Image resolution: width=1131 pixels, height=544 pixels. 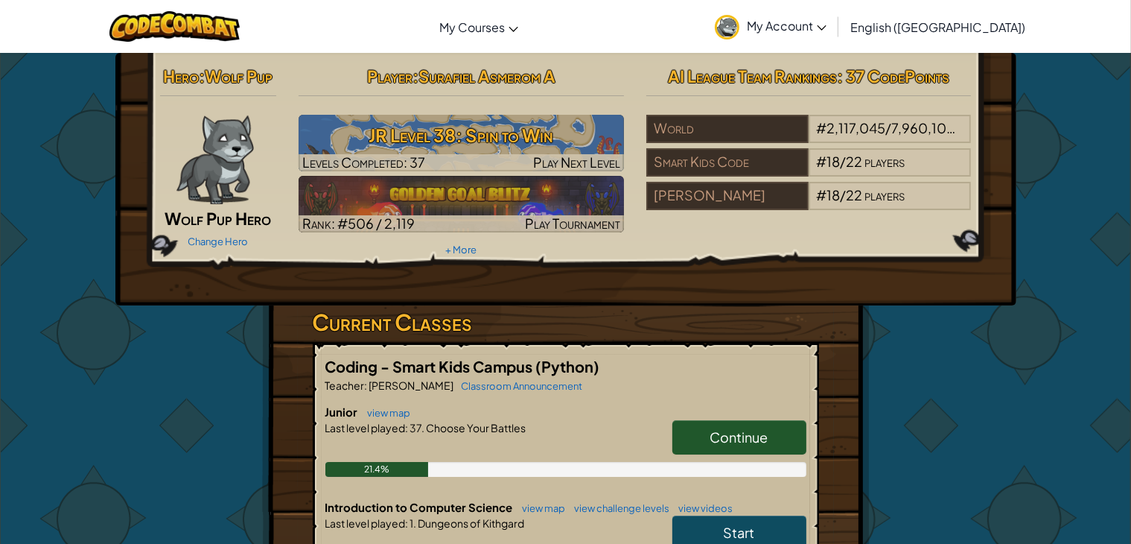 What do you see at coordinates (174, 26) in the screenshot?
I see `img: CodeCombat logo` at bounding box center [174, 26].